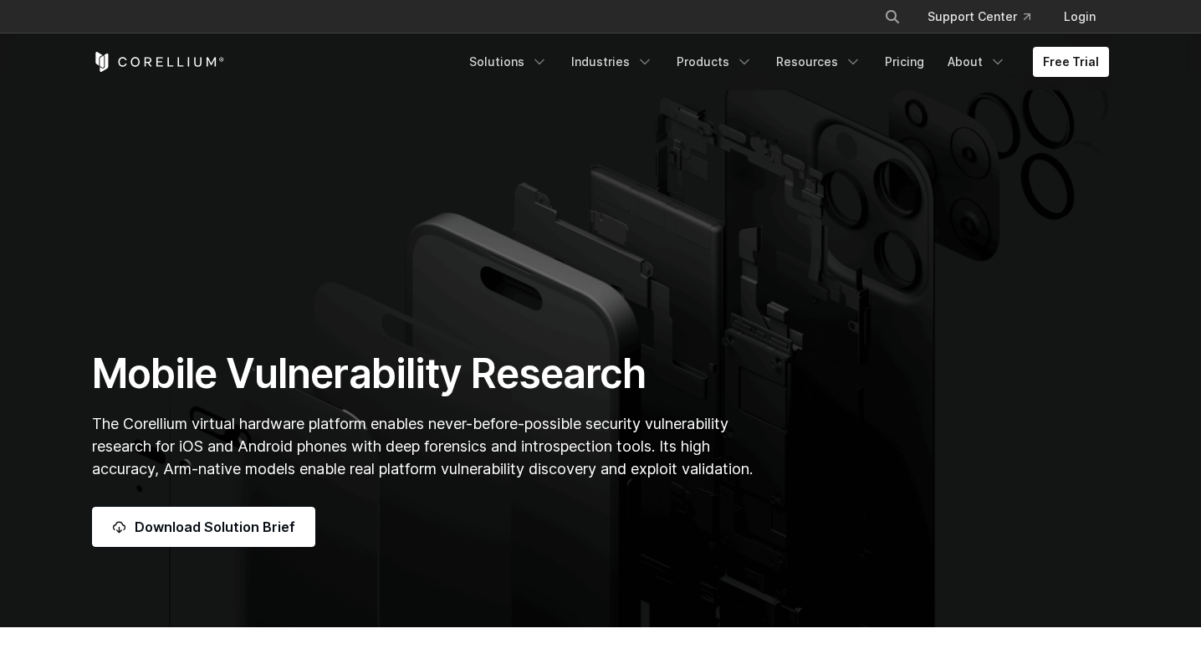 The width and height of the screenshot is (1201, 659). I want to click on a: Pricing, so click(904, 62).